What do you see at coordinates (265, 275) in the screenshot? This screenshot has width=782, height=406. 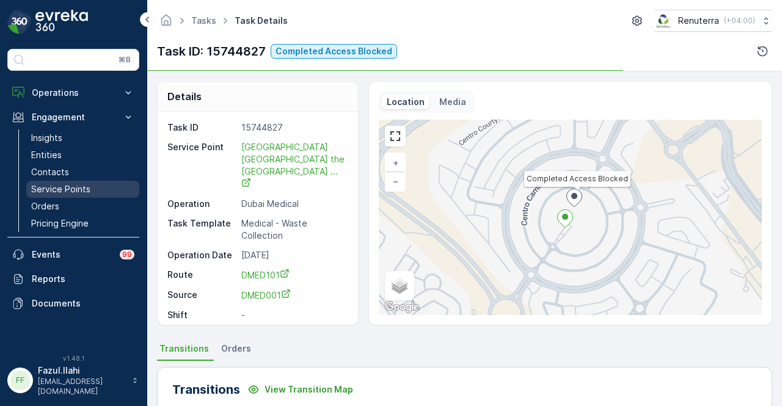 I see `span: DMED101` at bounding box center [265, 275].